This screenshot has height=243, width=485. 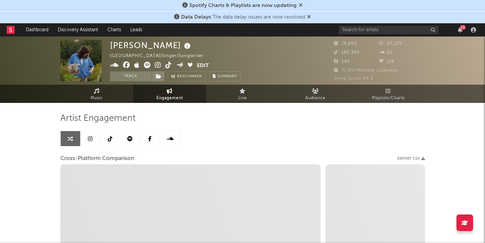 What do you see at coordinates (196, 17) in the screenshot?
I see `span: Data Delays` at bounding box center [196, 17].